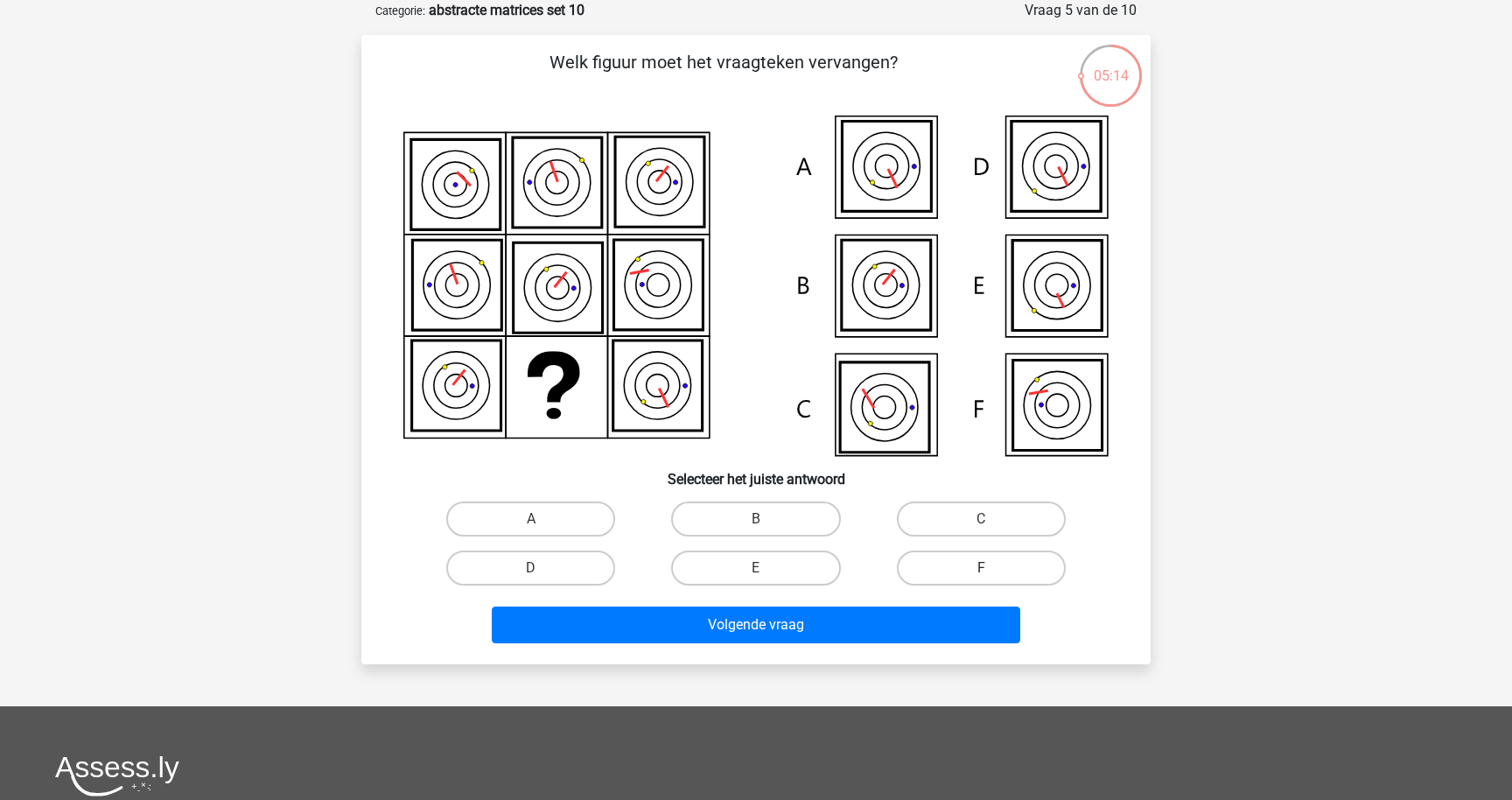 This screenshot has height=800, width=1512. What do you see at coordinates (117, 776) in the screenshot?
I see `img: Assessly logo` at bounding box center [117, 776].